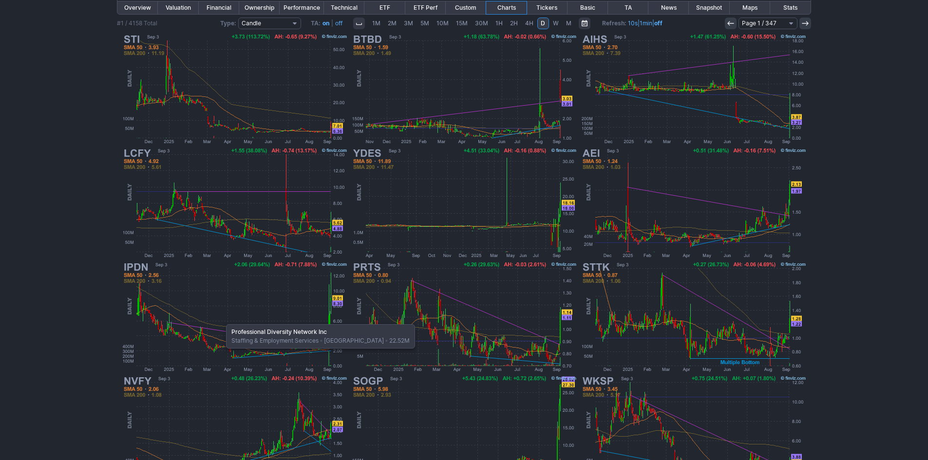  I want to click on span: 3M, so click(408, 23).